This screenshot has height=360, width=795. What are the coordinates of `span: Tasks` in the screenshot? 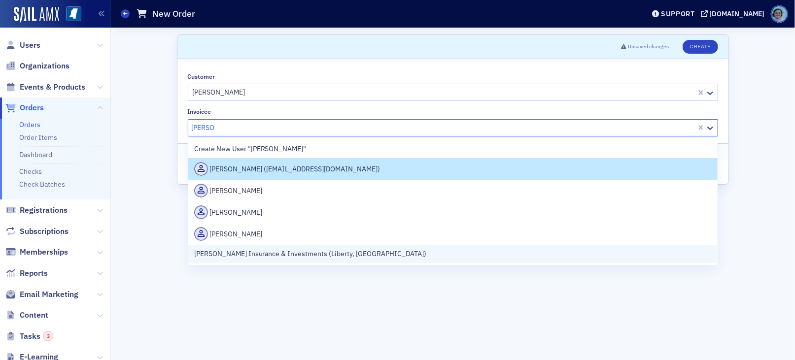 It's located at (36, 337).